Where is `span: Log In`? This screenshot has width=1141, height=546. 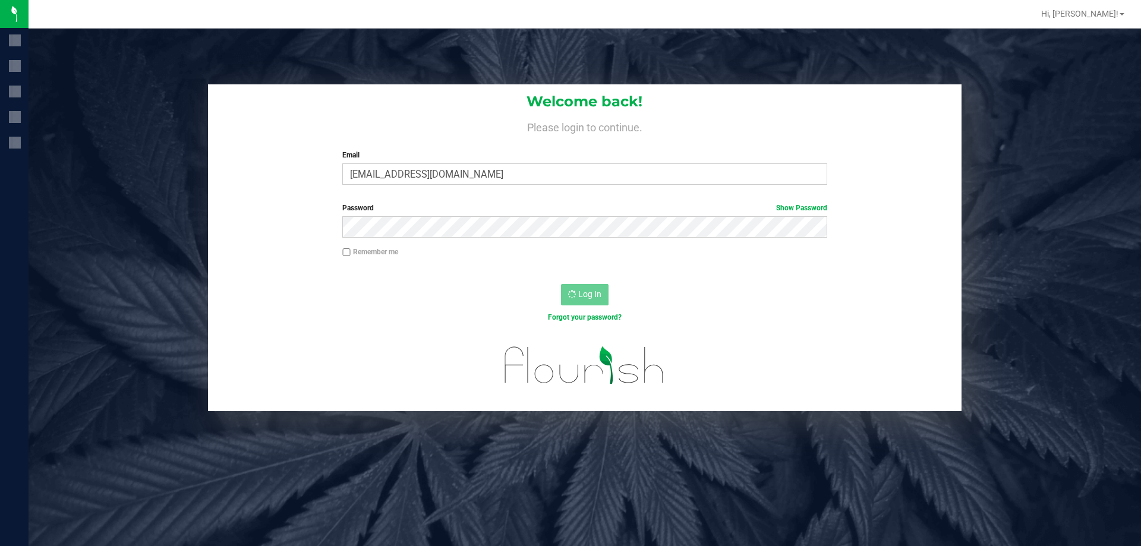
span: Log In is located at coordinates (590, 294).